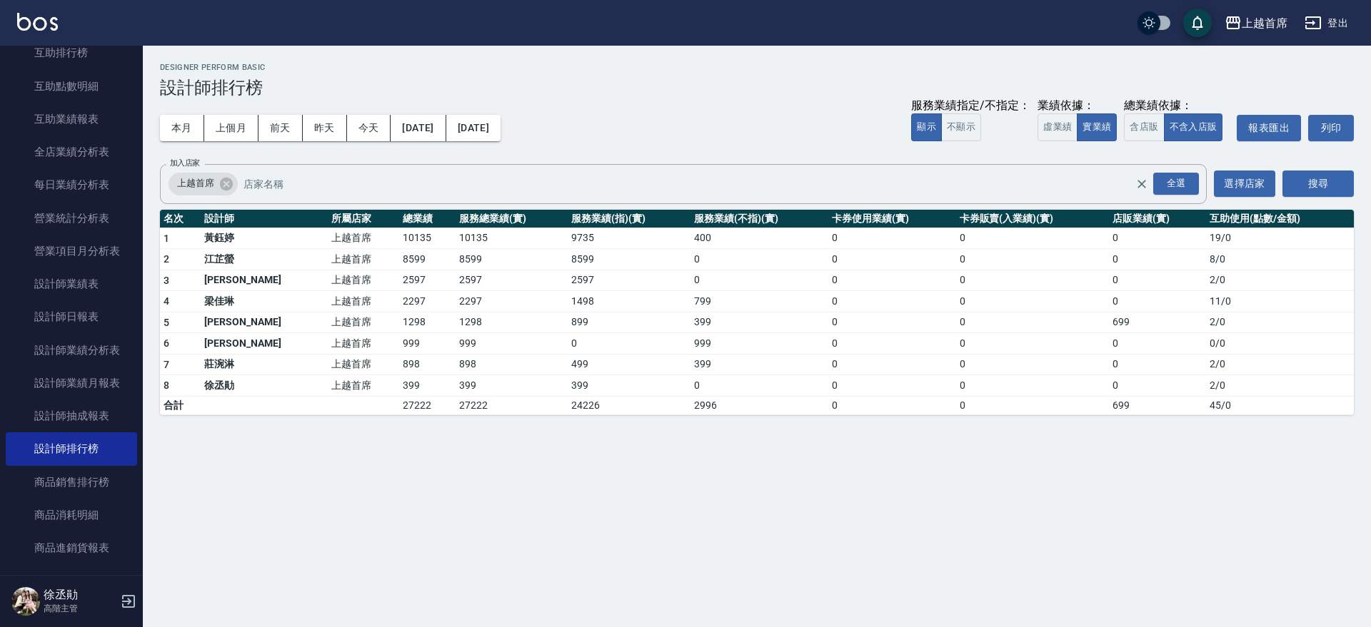 The height and width of the screenshot is (627, 1371). I want to click on div: 業績依據：, so click(1076, 106).